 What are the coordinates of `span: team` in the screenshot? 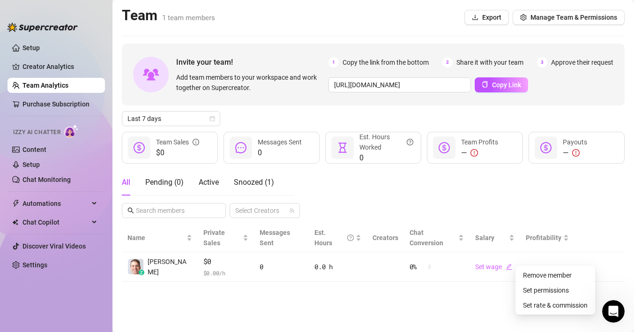 It's located at (292, 210).